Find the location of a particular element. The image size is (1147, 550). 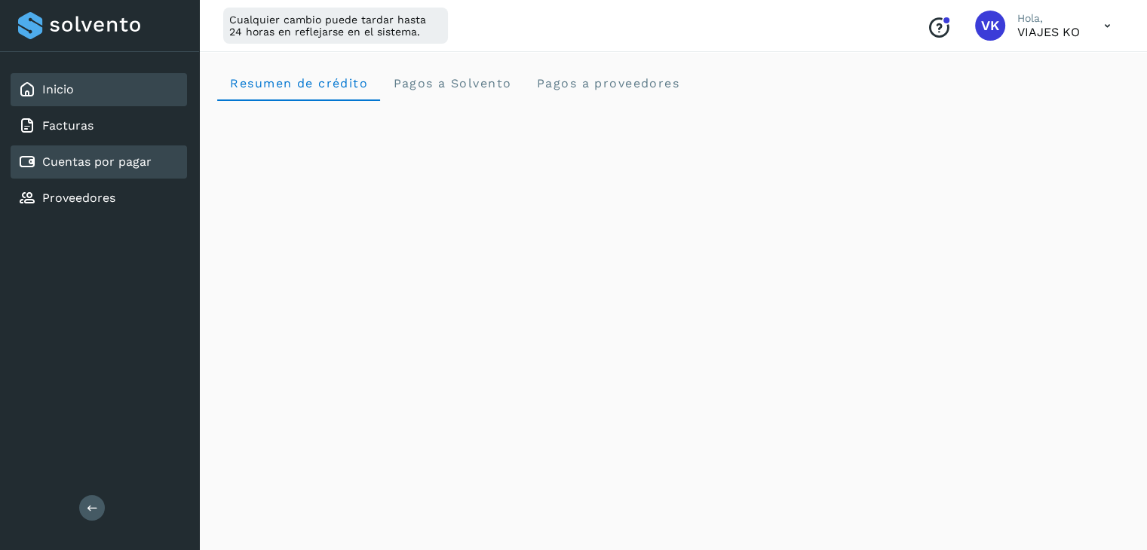

a: Proveedores is located at coordinates (78, 197).